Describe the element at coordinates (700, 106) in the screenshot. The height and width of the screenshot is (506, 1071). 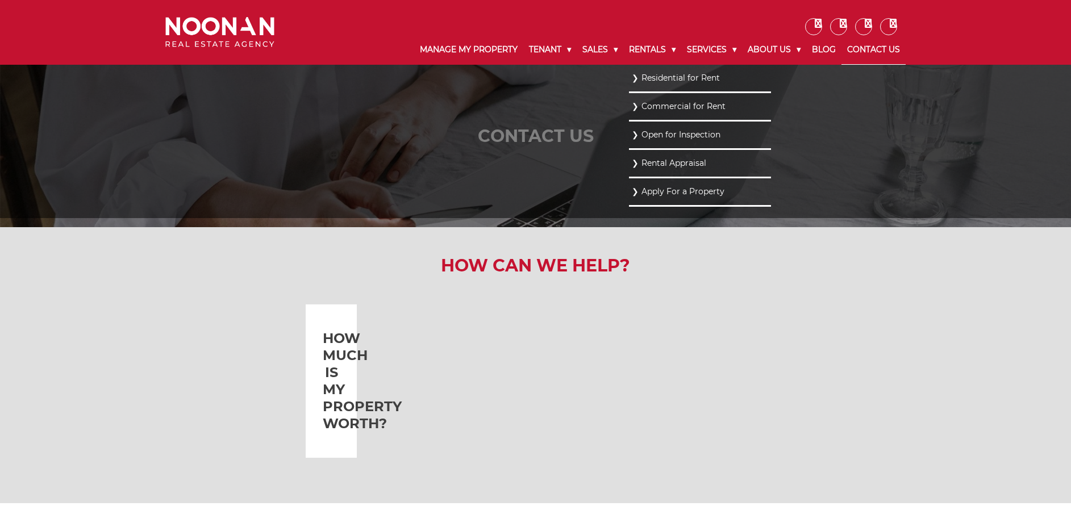
I see `a: Commercial for Rent` at that location.